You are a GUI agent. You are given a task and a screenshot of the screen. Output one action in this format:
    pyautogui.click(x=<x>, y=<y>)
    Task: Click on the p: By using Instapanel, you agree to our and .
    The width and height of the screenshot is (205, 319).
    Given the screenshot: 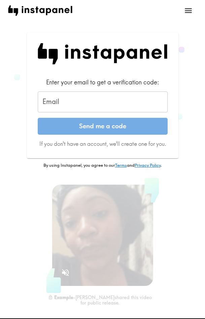 What is the action you would take?
    pyautogui.click(x=103, y=165)
    